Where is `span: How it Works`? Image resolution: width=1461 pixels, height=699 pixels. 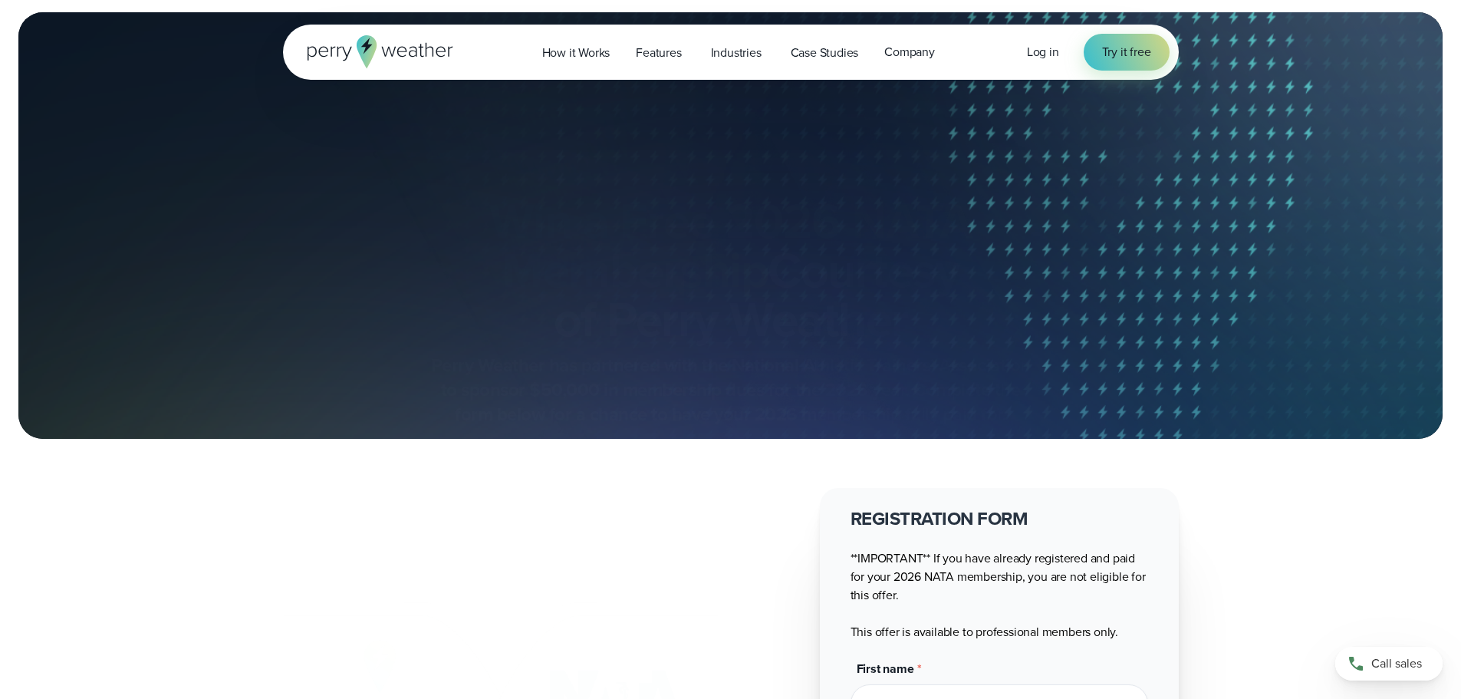 span: How it Works is located at coordinates (576, 53).